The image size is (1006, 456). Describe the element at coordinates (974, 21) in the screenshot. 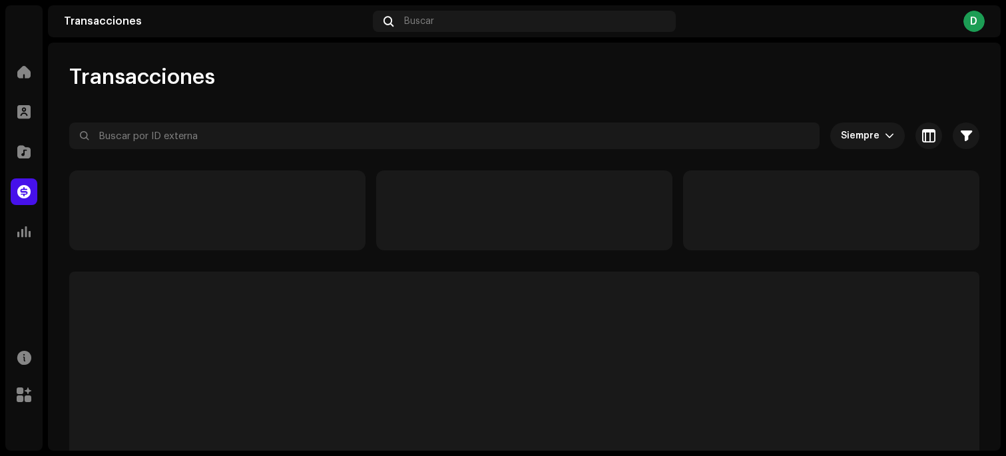

I see `div: D` at that location.